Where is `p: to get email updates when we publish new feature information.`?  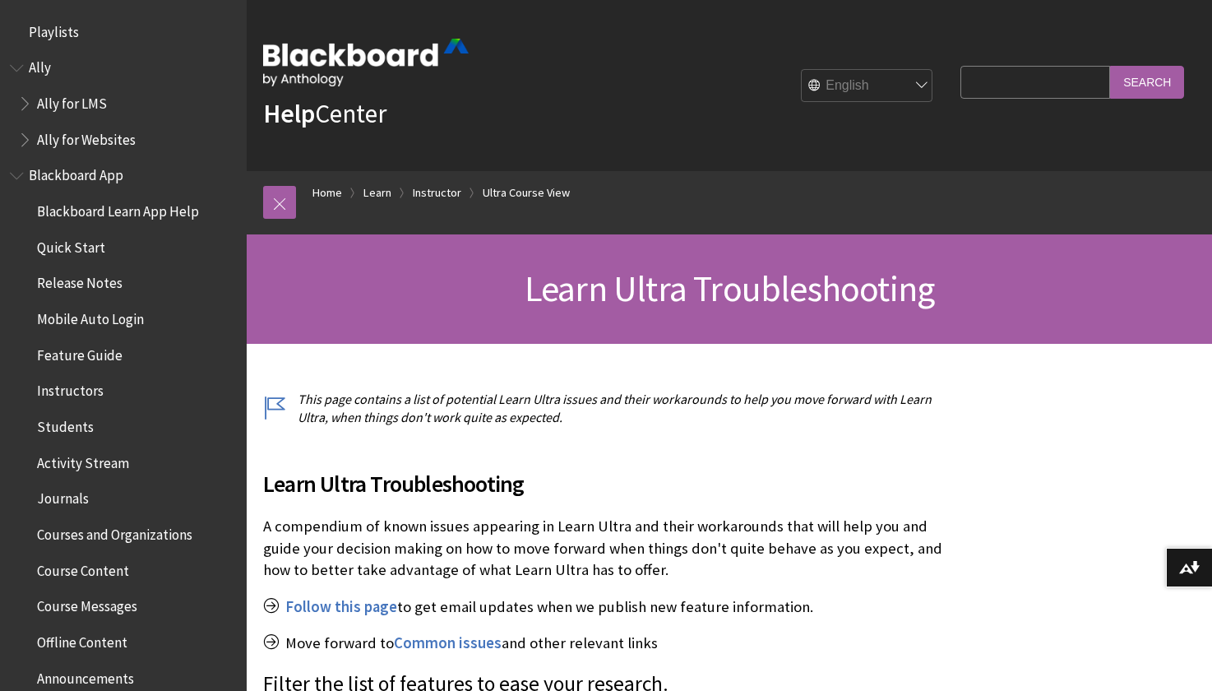
p: to get email updates when we publish new feature information. is located at coordinates (608, 607).